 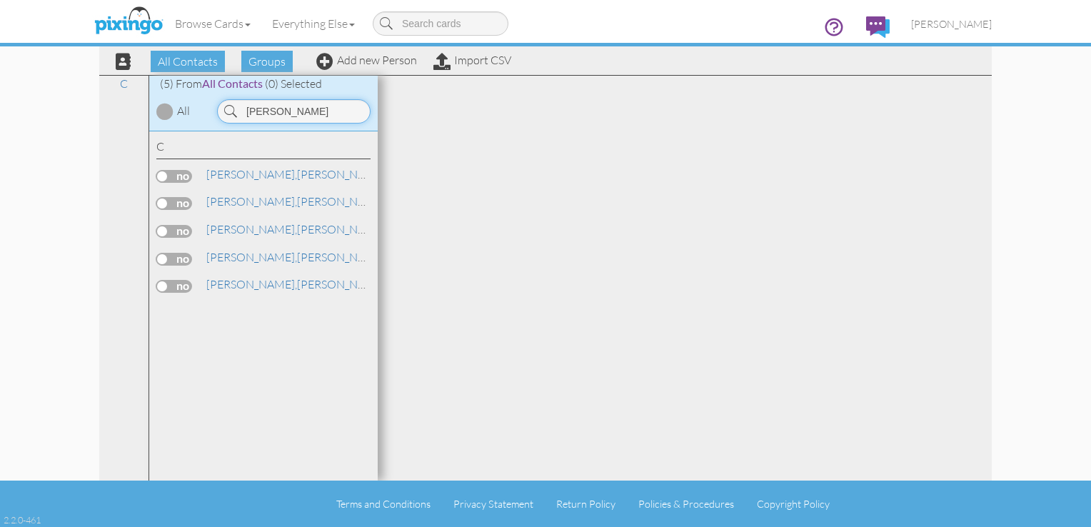 I want to click on img: pixingo logo, so click(x=129, y=21).